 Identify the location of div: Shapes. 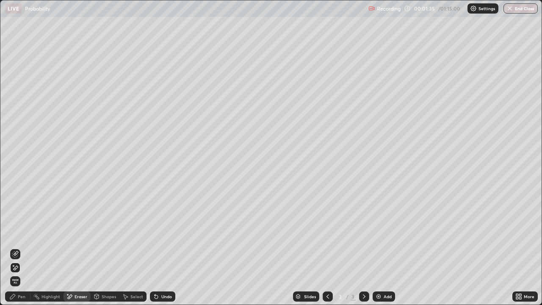
(109, 297).